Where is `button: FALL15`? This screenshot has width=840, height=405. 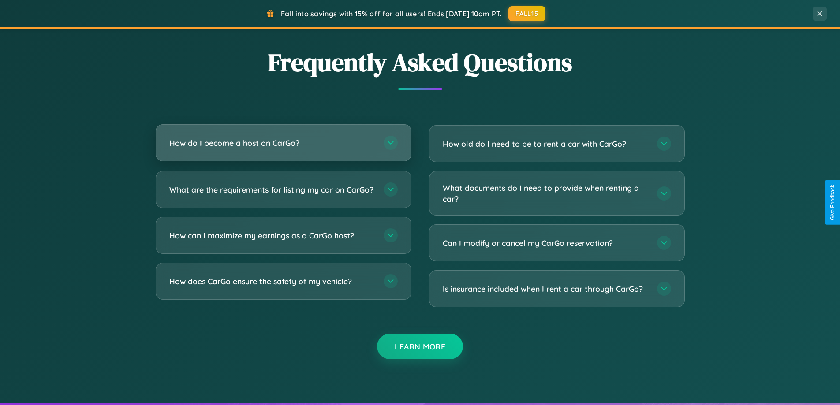
button: FALL15 is located at coordinates (527, 14).